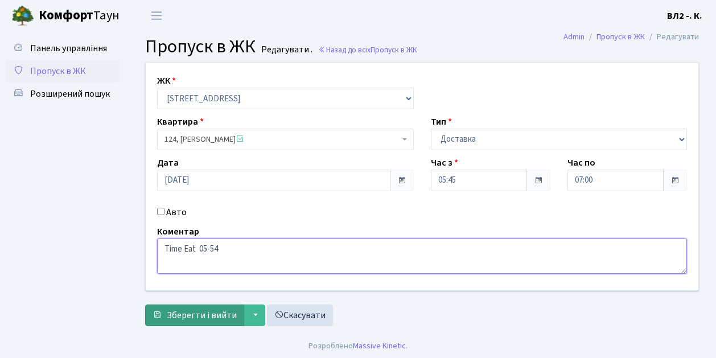 This screenshot has height=358, width=716. I want to click on button: Переключити навігацію, so click(156, 15).